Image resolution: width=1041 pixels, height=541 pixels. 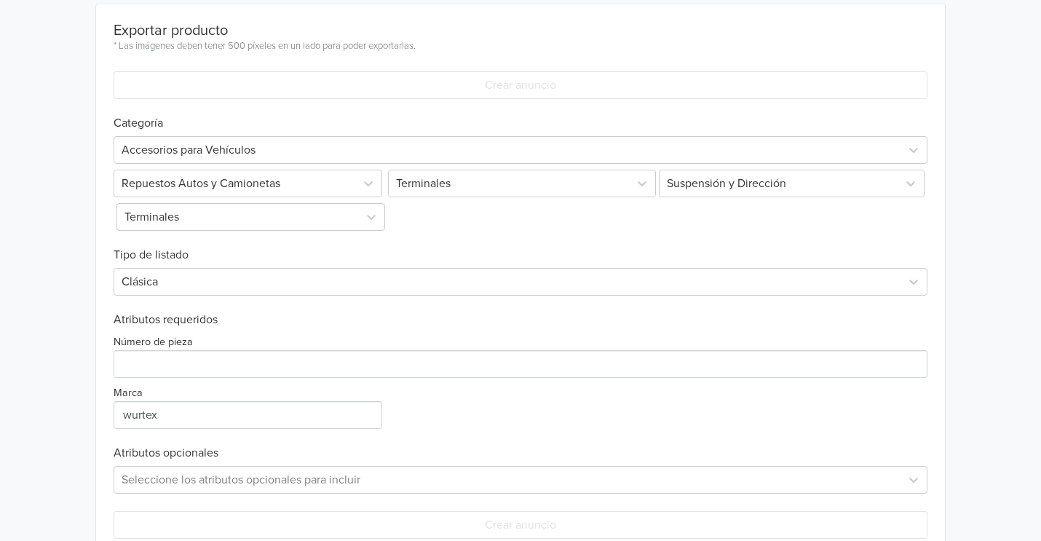 What do you see at coordinates (264, 31) in the screenshot?
I see `div: Exportar producto` at bounding box center [264, 31].